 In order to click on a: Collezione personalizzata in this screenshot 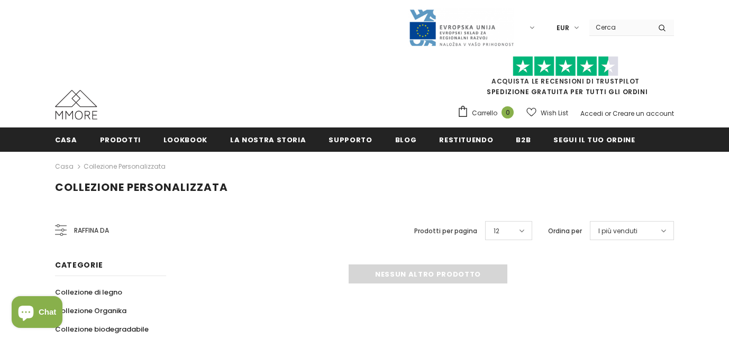, I will do `click(124, 166)`.